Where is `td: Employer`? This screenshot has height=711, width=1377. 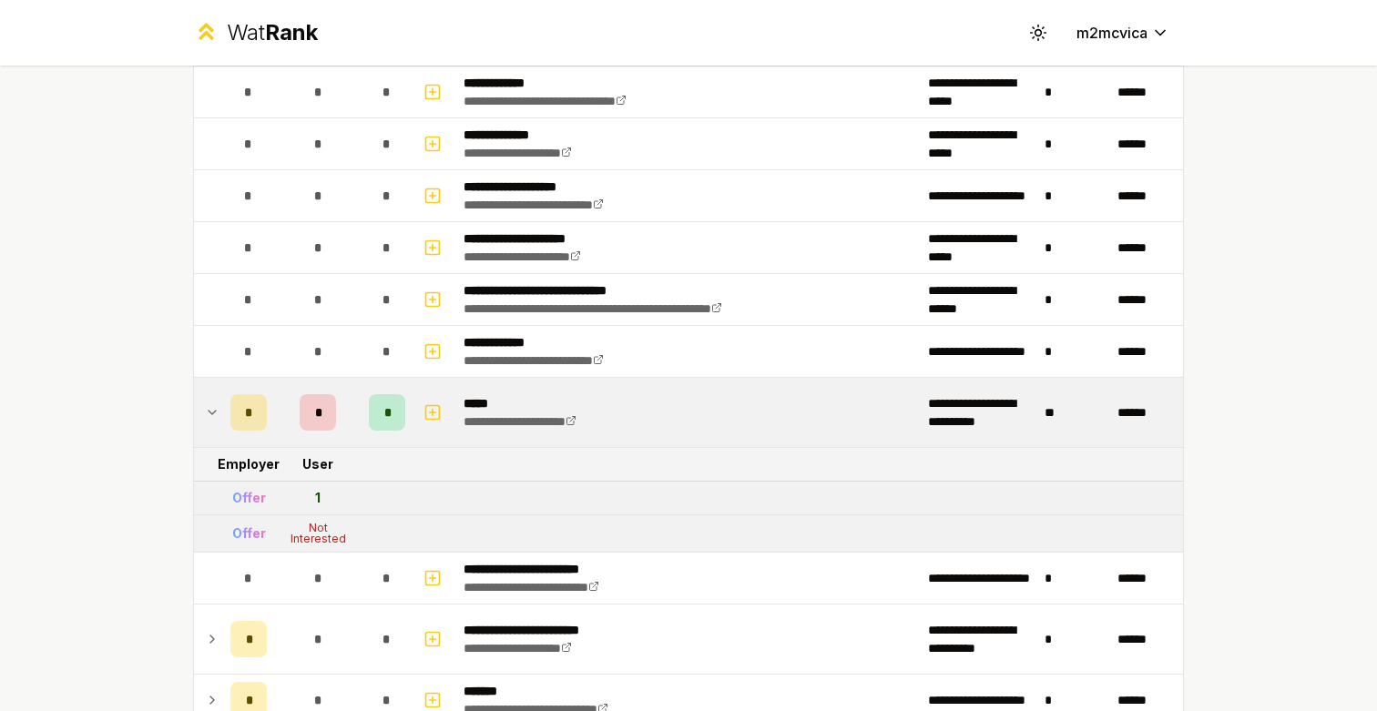
td: Employer is located at coordinates (249, 464).